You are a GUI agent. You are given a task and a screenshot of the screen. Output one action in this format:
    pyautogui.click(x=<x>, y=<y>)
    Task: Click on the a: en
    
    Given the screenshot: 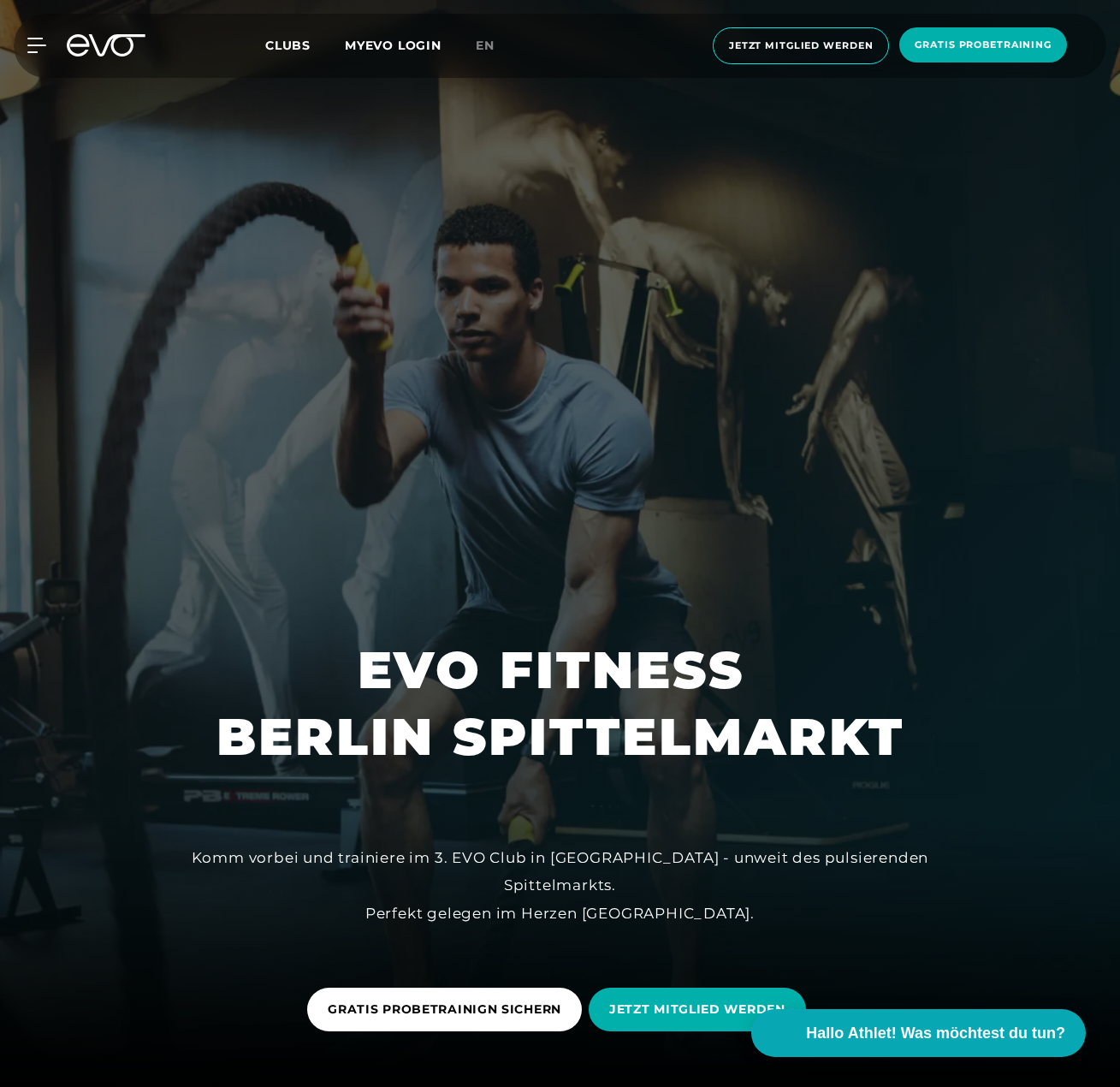 What is the action you would take?
    pyautogui.click(x=495, y=45)
    